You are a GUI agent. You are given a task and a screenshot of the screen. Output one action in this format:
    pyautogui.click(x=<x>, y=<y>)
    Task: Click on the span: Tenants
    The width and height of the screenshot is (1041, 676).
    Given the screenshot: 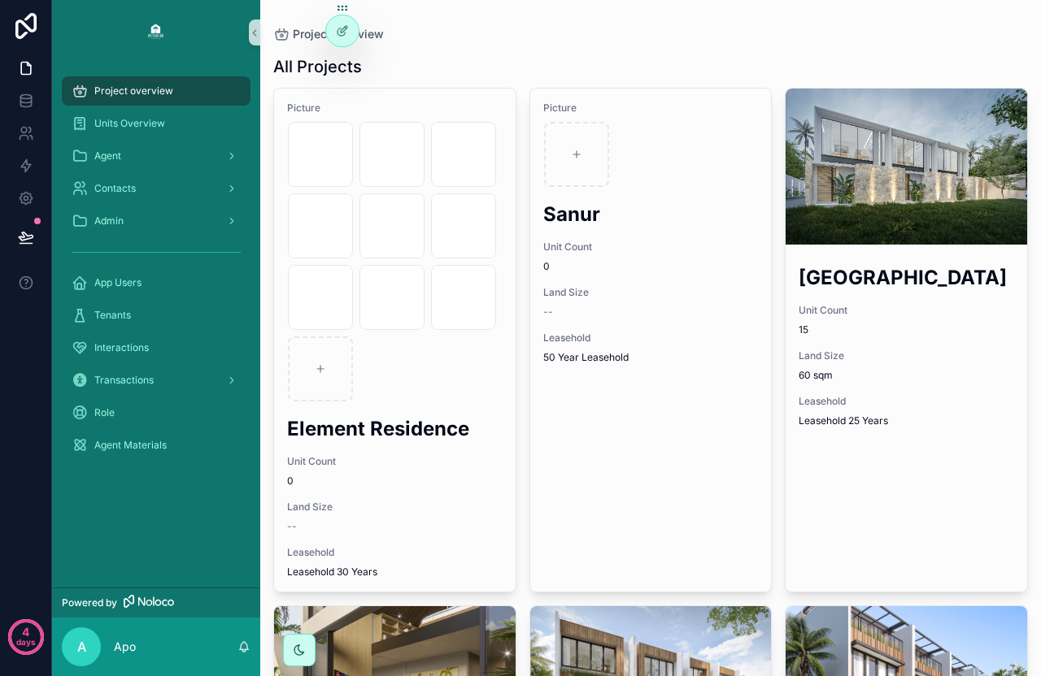 What is the action you would take?
    pyautogui.click(x=112, y=315)
    